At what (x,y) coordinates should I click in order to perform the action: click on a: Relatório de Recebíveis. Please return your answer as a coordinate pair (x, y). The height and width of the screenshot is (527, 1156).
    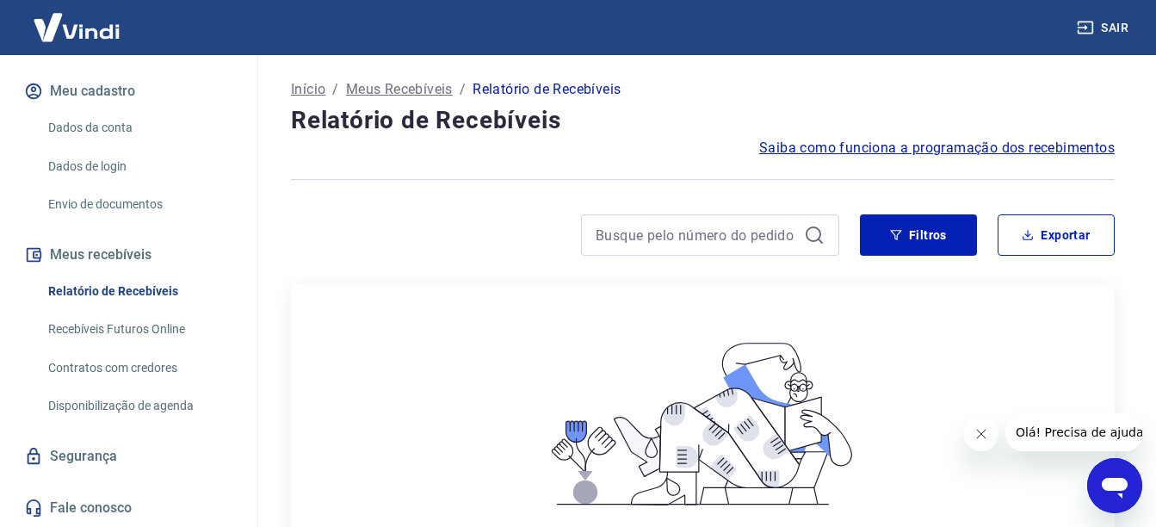
    Looking at the image, I should click on (139, 291).